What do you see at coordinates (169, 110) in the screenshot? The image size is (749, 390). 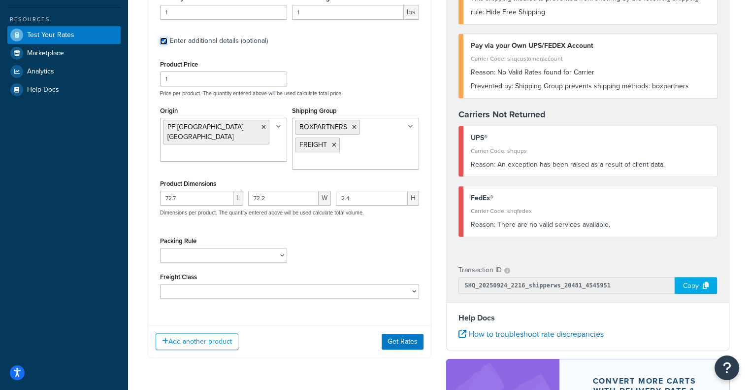 I see `label: Origin` at bounding box center [169, 110].